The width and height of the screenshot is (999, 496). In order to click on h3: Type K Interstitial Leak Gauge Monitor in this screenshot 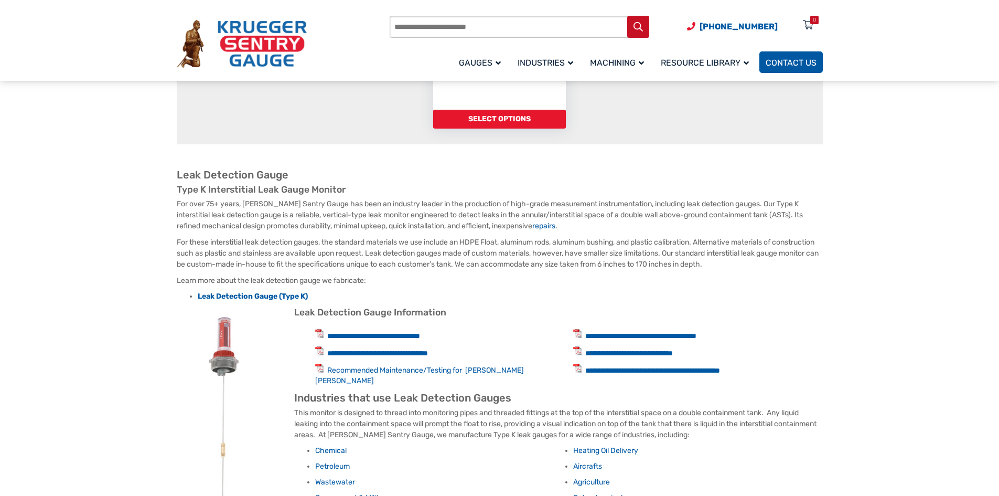, I will do `click(500, 190)`.